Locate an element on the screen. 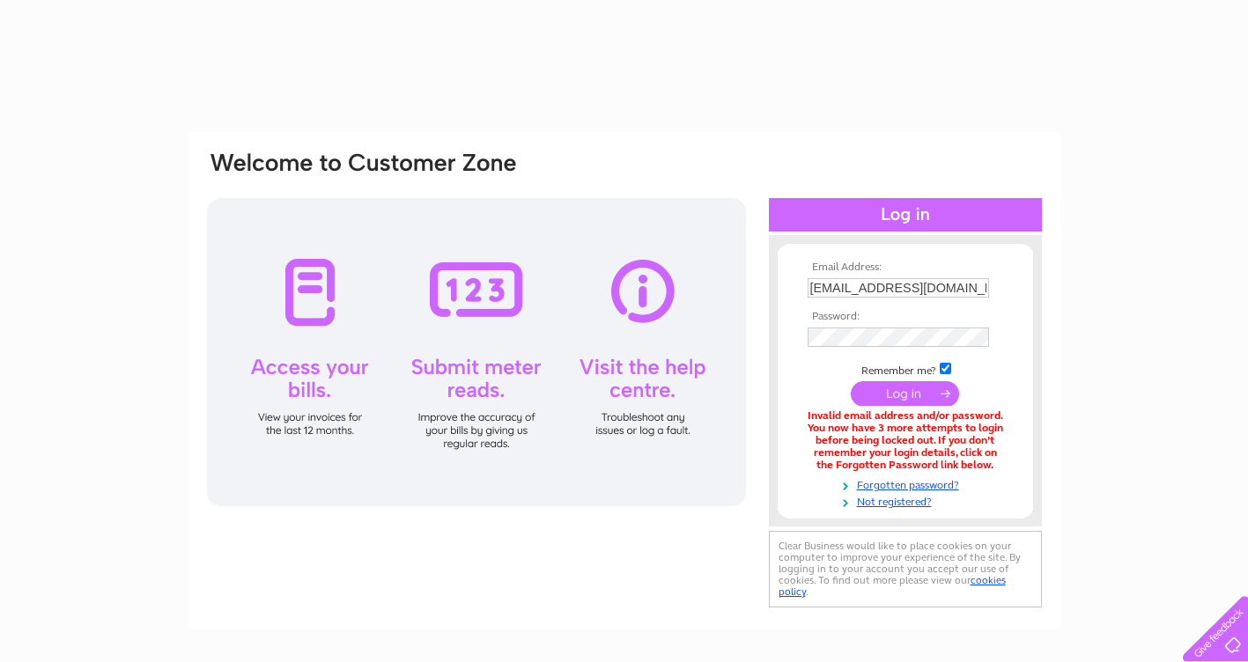 This screenshot has width=1248, height=662. a: cookies policy is located at coordinates (892, 586).